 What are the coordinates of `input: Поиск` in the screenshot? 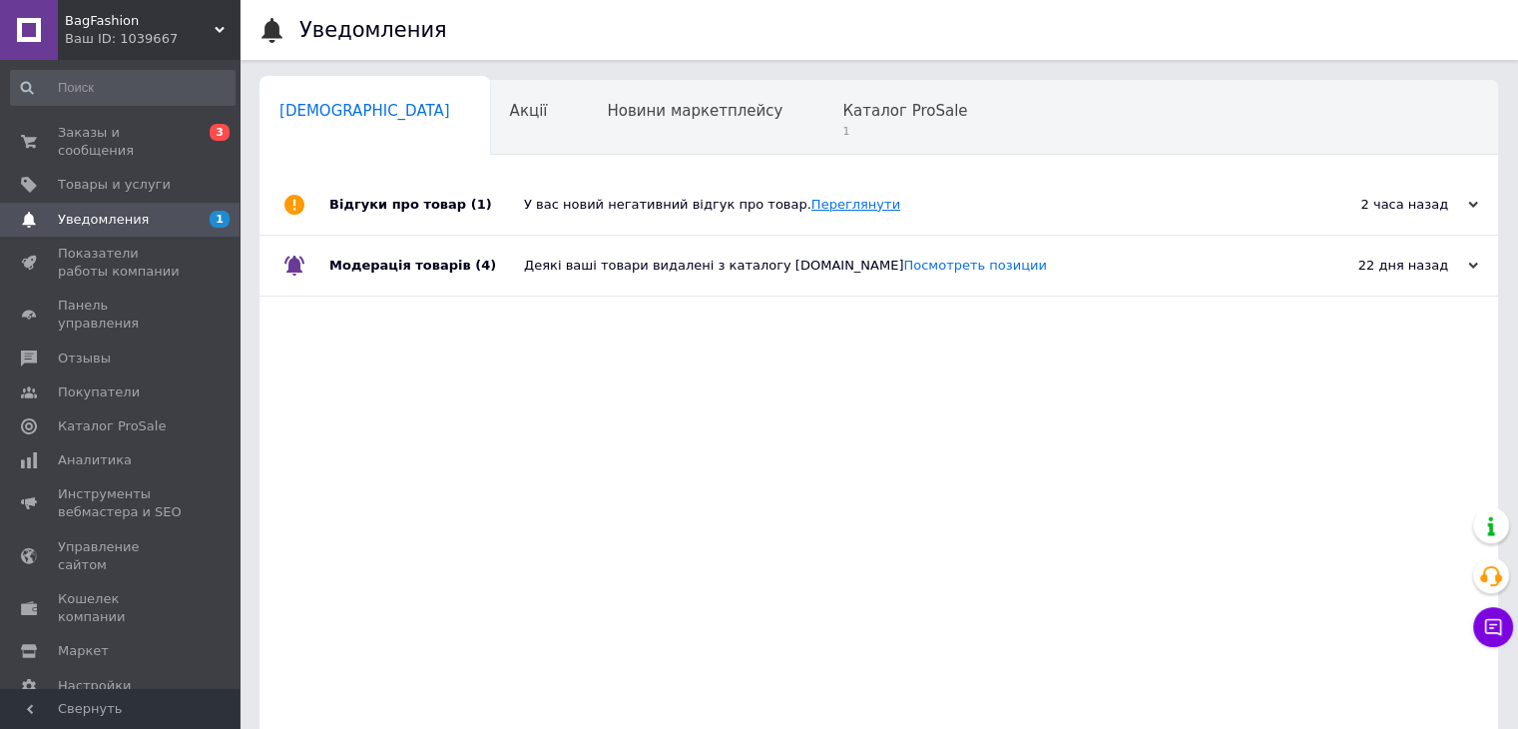 It's located at (123, 88).